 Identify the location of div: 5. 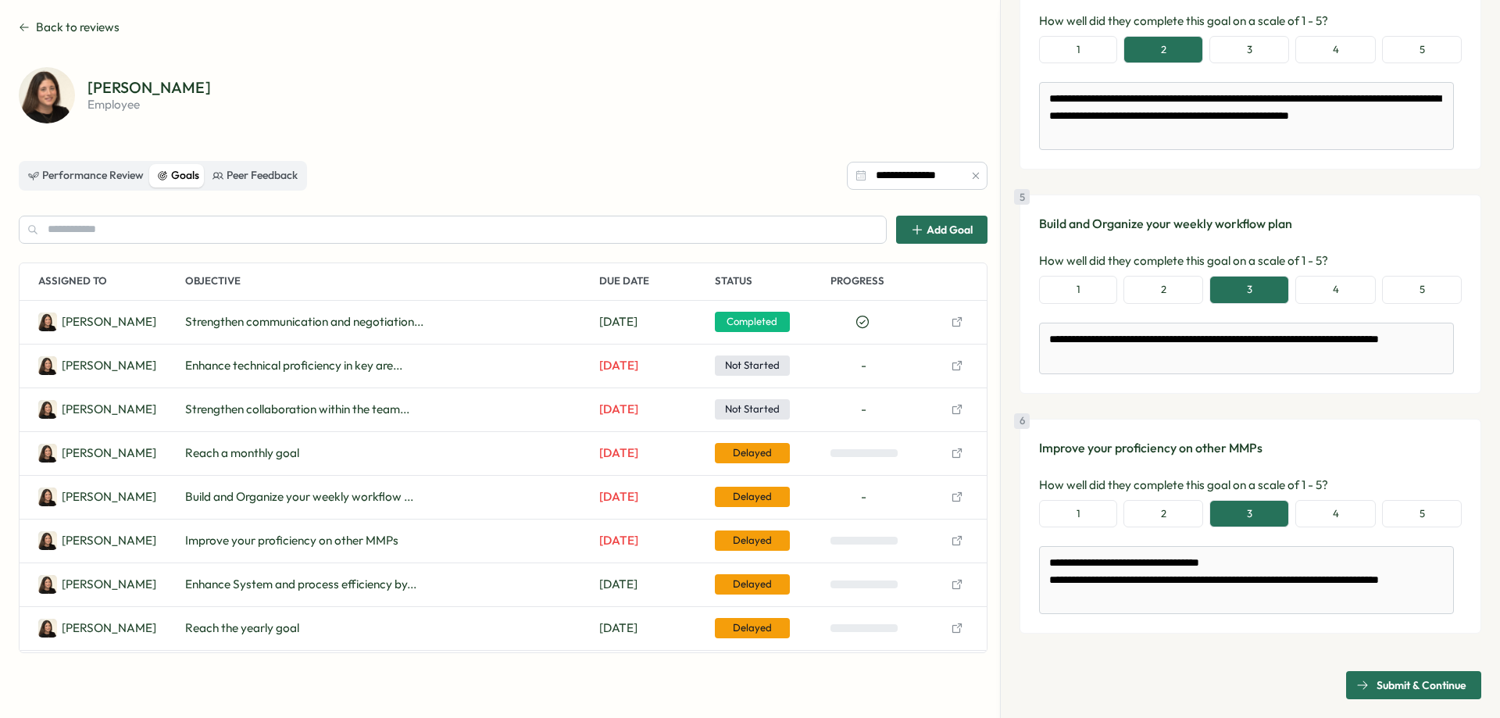
(1022, 197).